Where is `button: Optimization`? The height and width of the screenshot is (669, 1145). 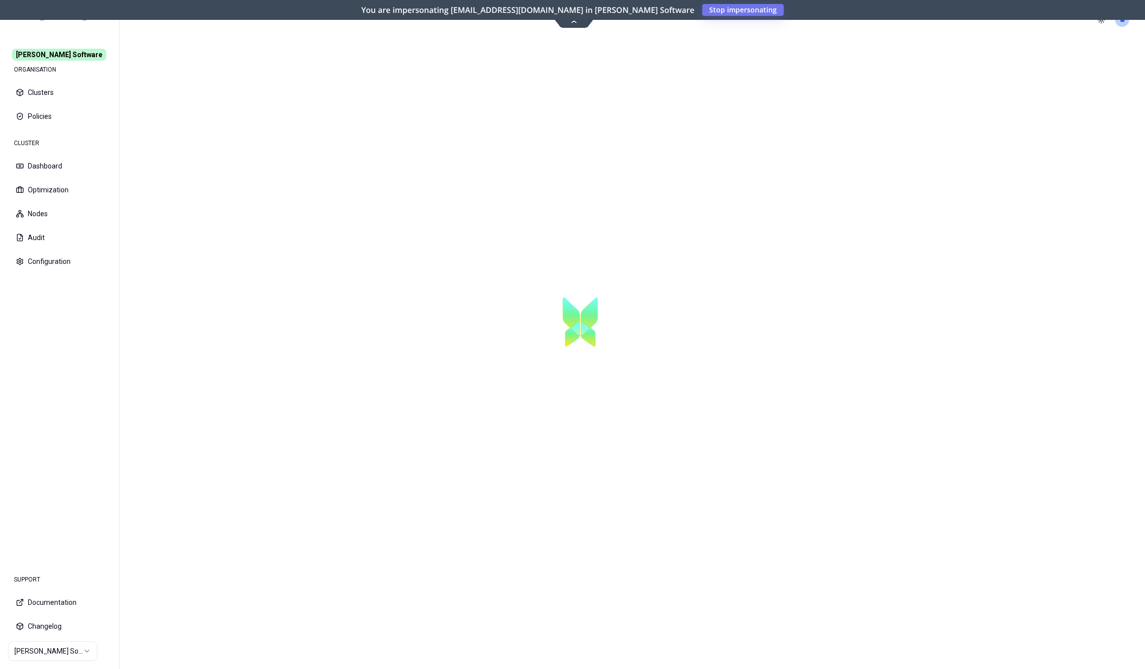 button: Optimization is located at coordinates (60, 190).